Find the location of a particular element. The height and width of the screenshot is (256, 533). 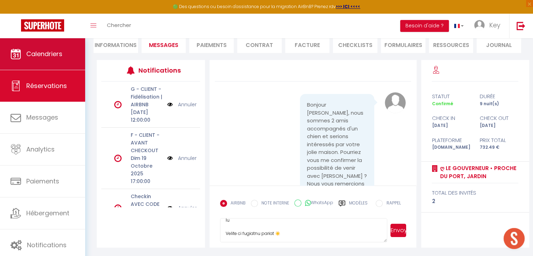

label: AIRBNB is located at coordinates (236, 204).